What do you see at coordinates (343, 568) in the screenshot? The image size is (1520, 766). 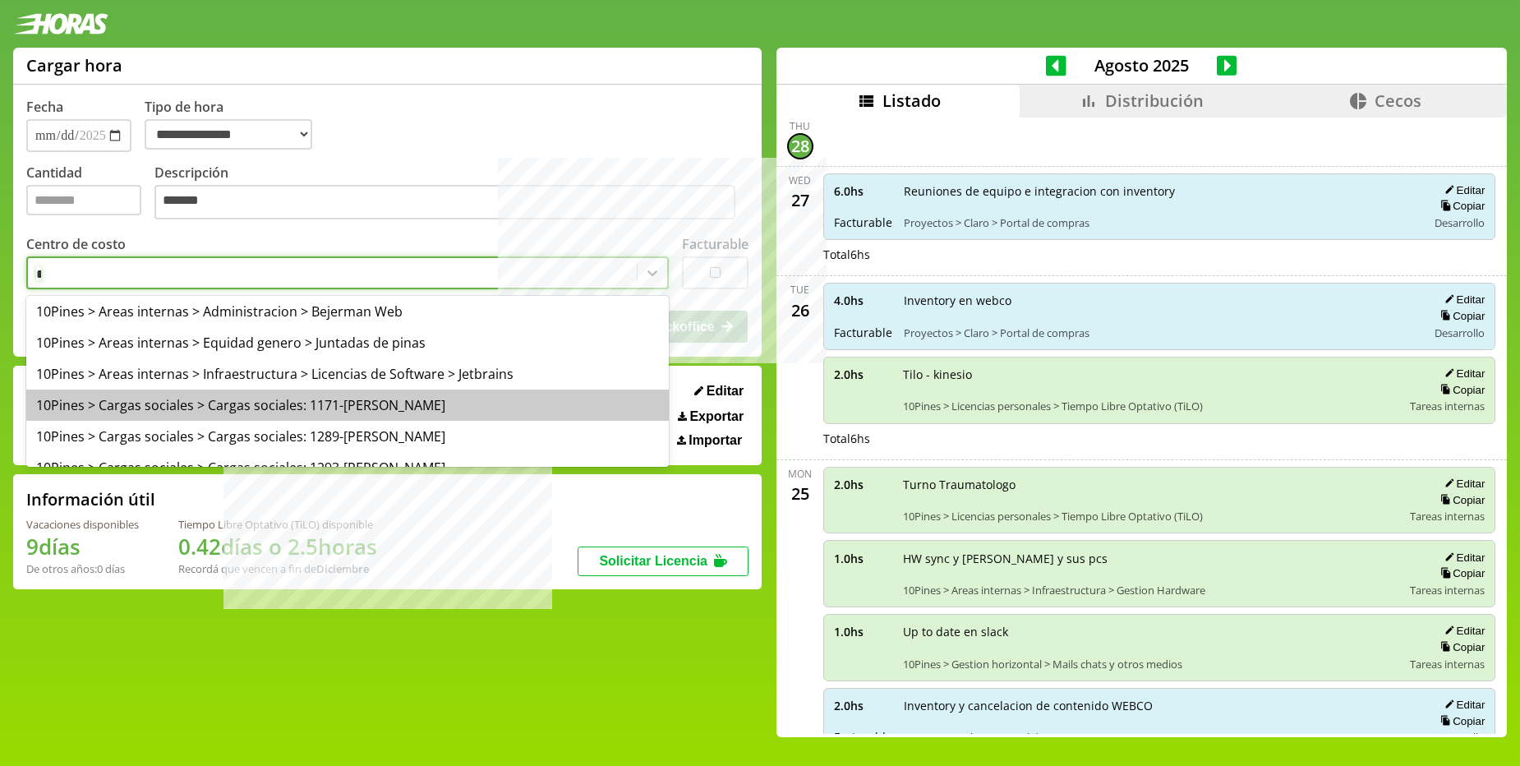 I see `b: Diciembre` at bounding box center [343, 568].